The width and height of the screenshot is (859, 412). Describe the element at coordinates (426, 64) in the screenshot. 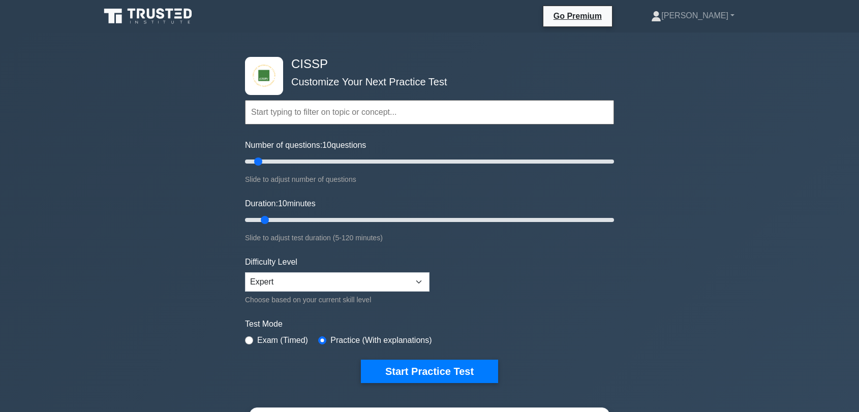

I see `h4: CISSP` at that location.